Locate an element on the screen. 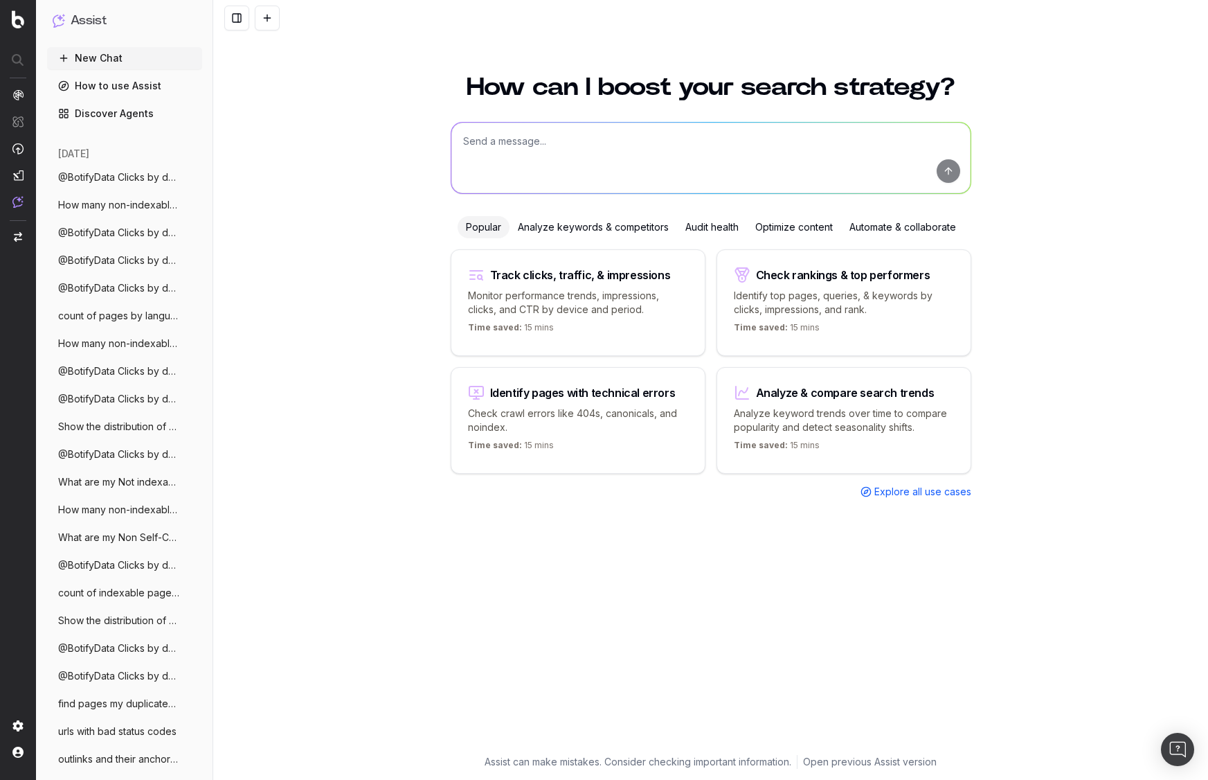 This screenshot has width=1208, height=780. button: What are my Not indexable pages in sitem is located at coordinates (125, 482).